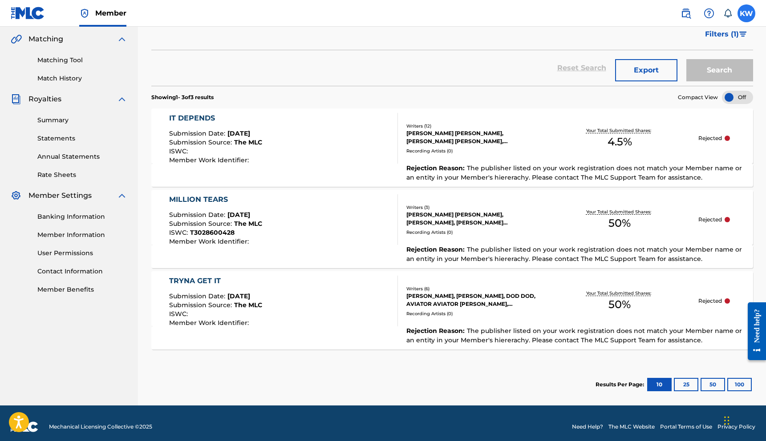 This screenshot has height=441, width=766. Describe the element at coordinates (16, 196) in the screenshot. I see `img: Member Settings` at that location.